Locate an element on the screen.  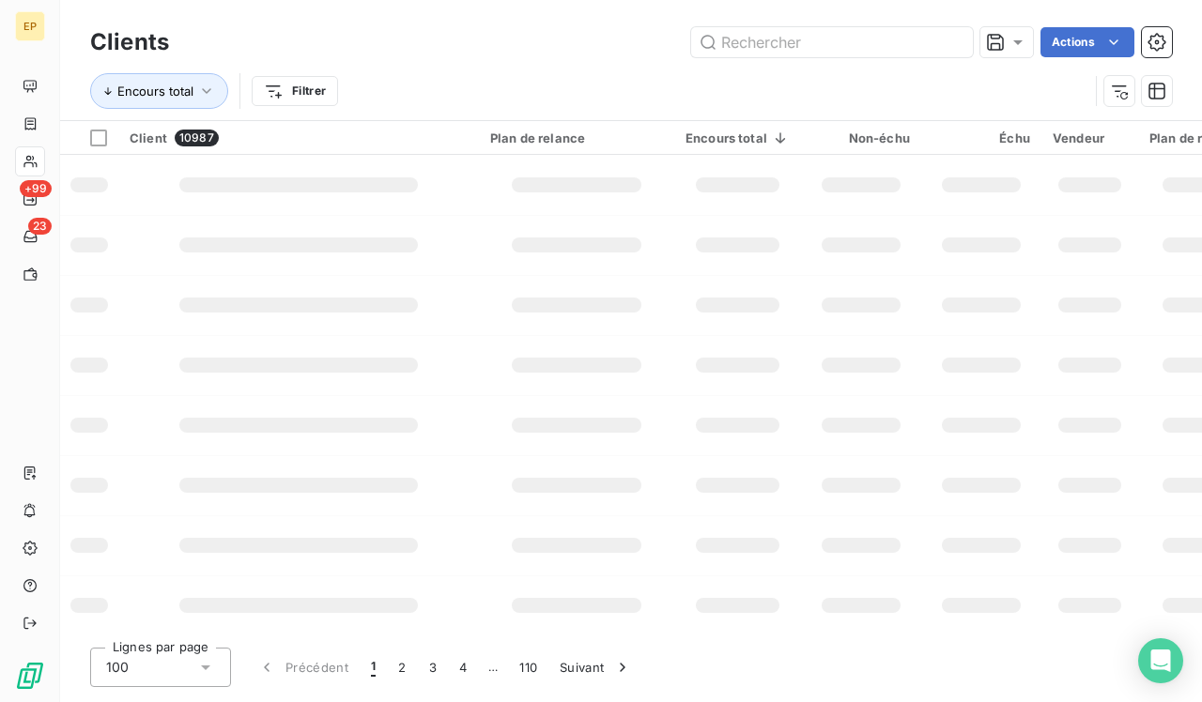
div: Vendeur is located at coordinates (1089, 138).